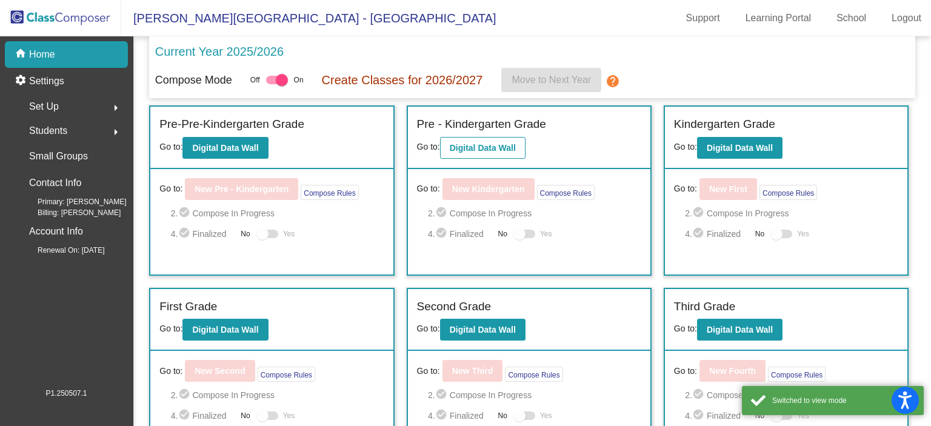  What do you see at coordinates (724, 124) in the screenshot?
I see `label: Kindergarten Grade` at bounding box center [724, 124].